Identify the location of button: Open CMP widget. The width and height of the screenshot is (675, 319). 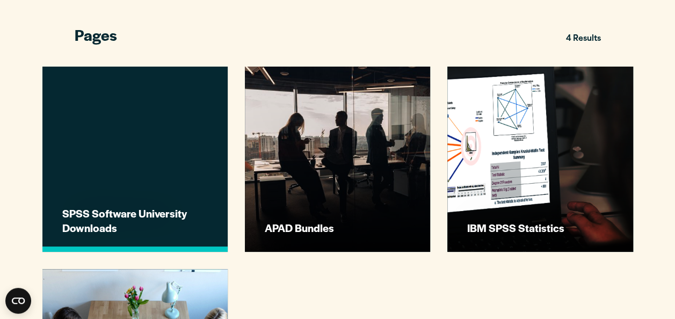
(18, 301).